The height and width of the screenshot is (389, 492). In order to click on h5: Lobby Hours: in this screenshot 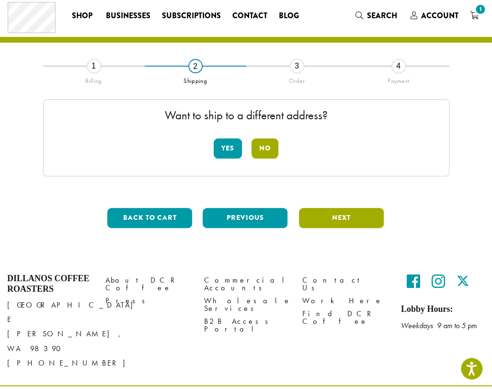, I will do `click(443, 310)`.